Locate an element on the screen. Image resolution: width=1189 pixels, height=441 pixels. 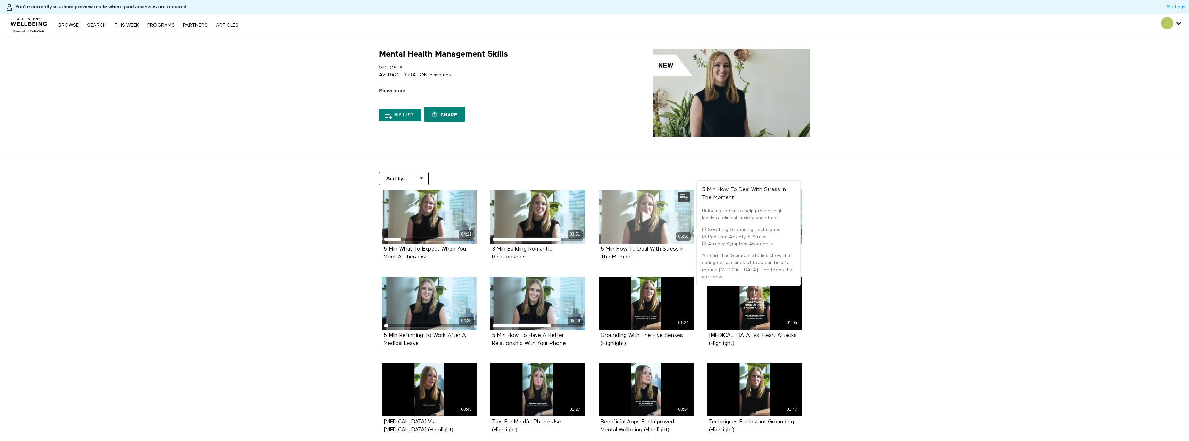
a: ARTICLES is located at coordinates (227, 25).